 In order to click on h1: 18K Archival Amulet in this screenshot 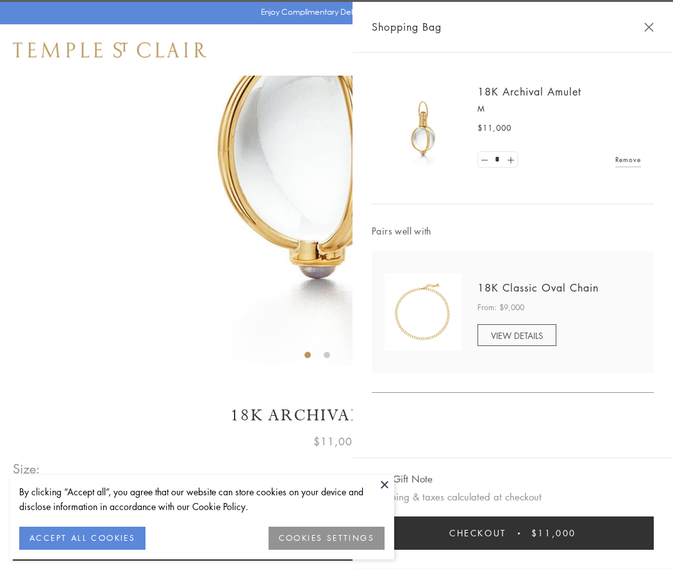, I will do `click(336, 415)`.